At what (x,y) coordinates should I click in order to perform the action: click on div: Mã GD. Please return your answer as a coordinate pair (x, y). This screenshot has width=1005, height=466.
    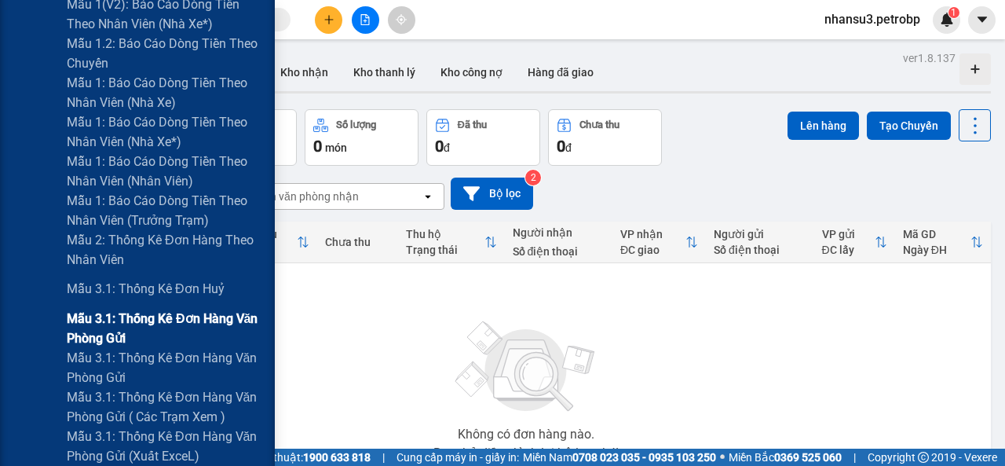
    Looking at the image, I should click on (937, 234).